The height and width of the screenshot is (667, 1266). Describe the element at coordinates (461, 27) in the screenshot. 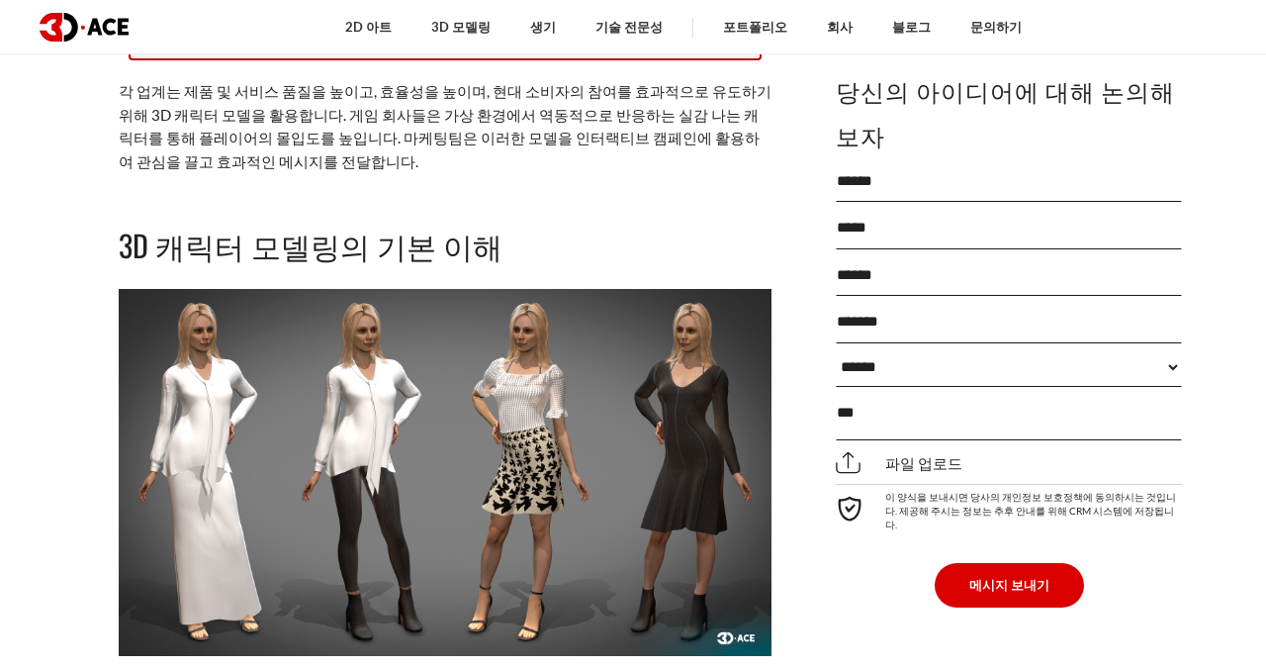

I see `font: 3D 모델링` at that location.